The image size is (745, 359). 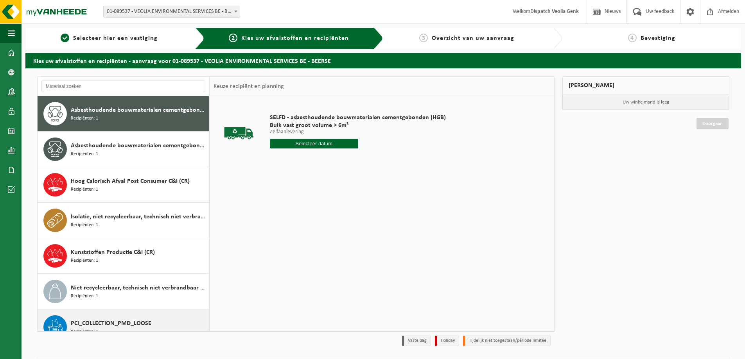 I want to click on button: Niet recycleerbaar, technisch niet verbrandbaar afval (brandbaar) Recipiënten: 1, so click(x=123, y=292).